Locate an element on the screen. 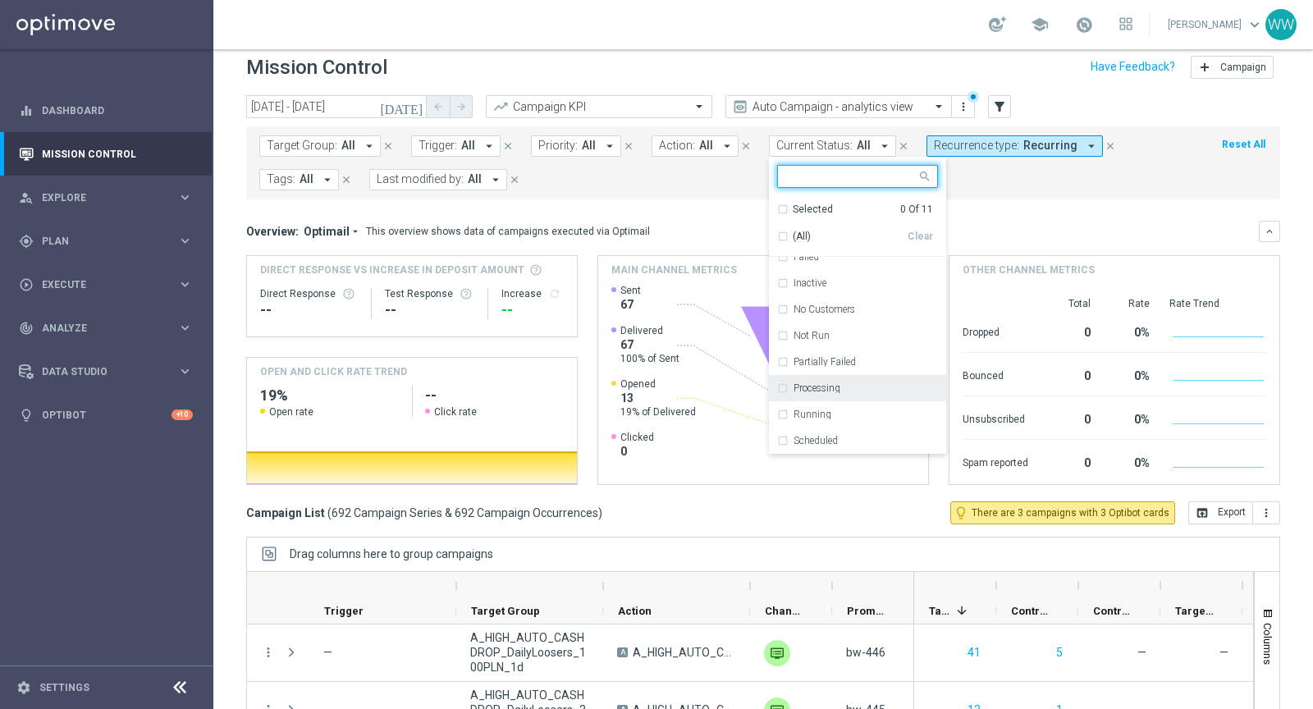 The image size is (1313, 709). span: Data Studio is located at coordinates (109, 372).